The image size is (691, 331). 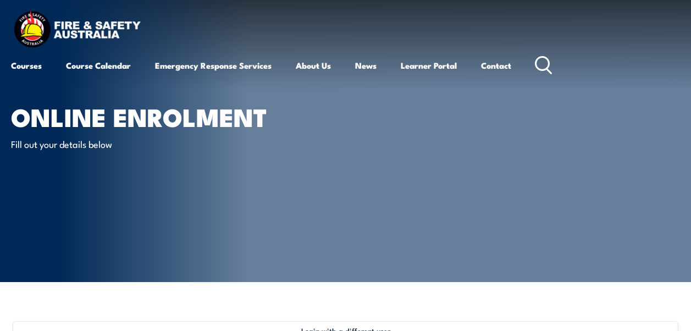 What do you see at coordinates (213, 65) in the screenshot?
I see `a: Emergency Response Services` at bounding box center [213, 65].